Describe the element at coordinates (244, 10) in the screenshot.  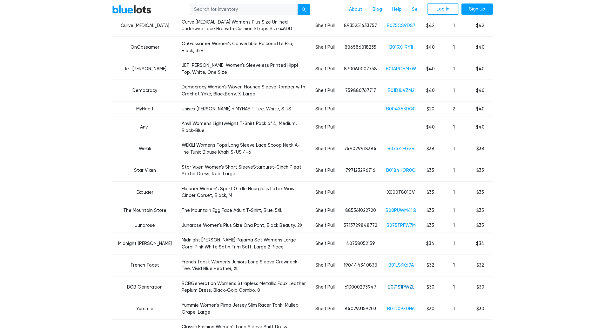
I see `input: Search for inventory` at that location.